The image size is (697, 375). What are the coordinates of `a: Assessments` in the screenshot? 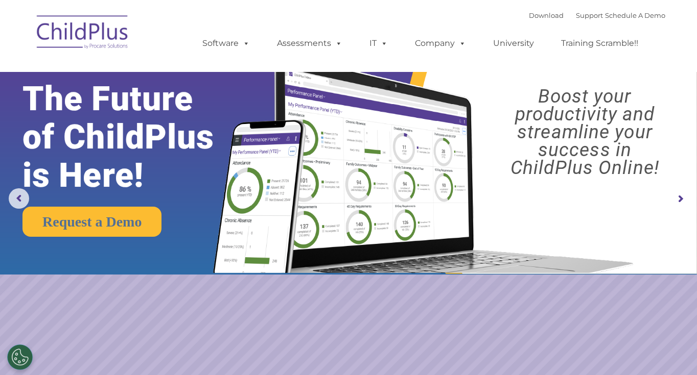 It's located at (310, 43).